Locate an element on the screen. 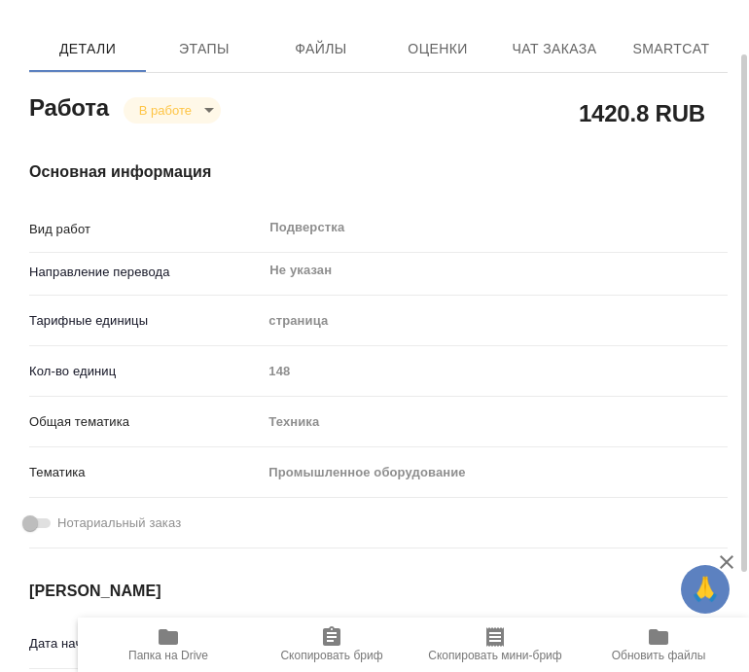 The width and height of the screenshot is (749, 672). h2: 1420.8 RUB is located at coordinates (642, 113).